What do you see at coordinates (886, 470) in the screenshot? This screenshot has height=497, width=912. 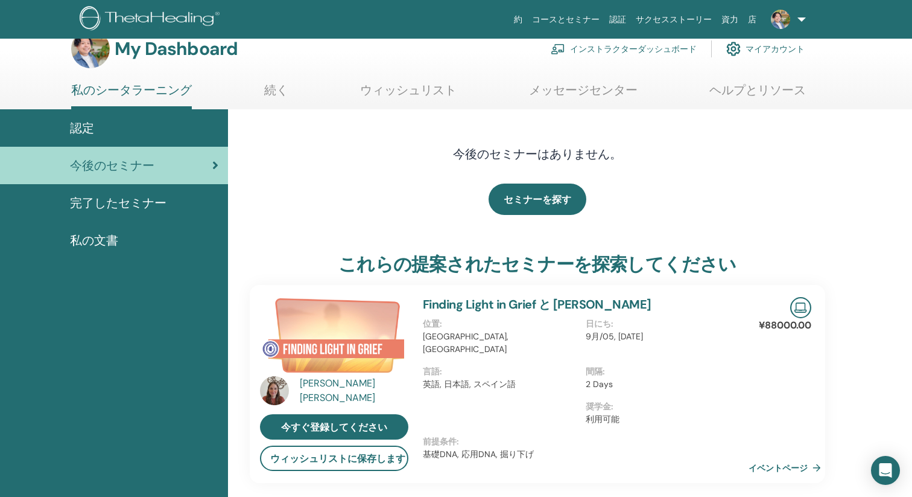 I see `div: Open Intercom Messenger` at bounding box center [886, 470].